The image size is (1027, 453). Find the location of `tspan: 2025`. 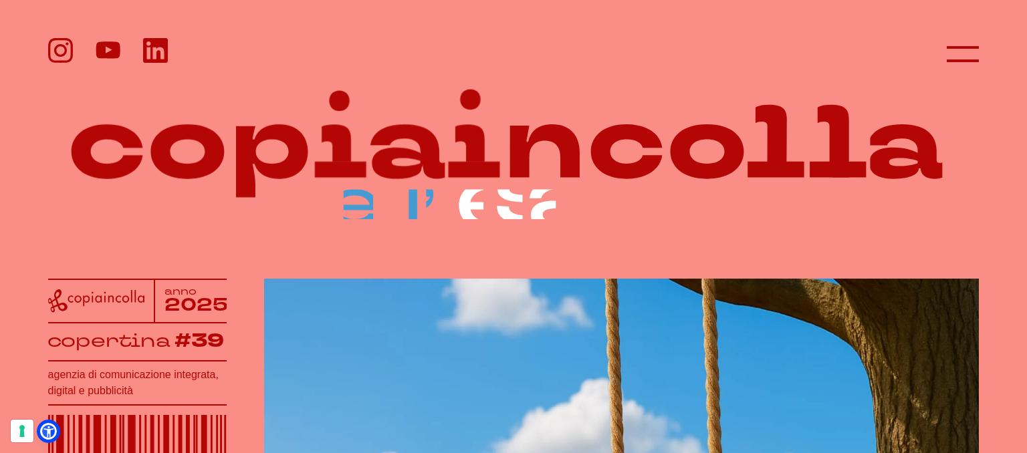

tspan: 2025 is located at coordinates (196, 305).